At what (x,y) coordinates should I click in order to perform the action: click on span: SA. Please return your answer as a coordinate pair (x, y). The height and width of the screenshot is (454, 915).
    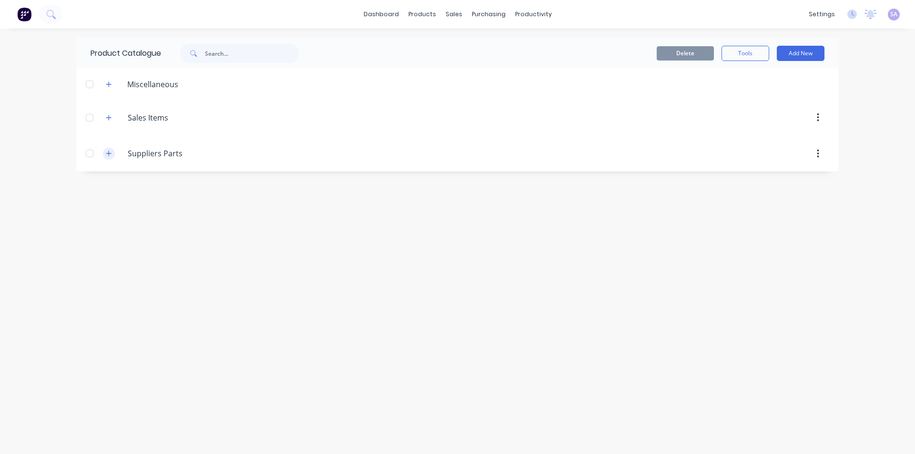
    Looking at the image, I should click on (894, 14).